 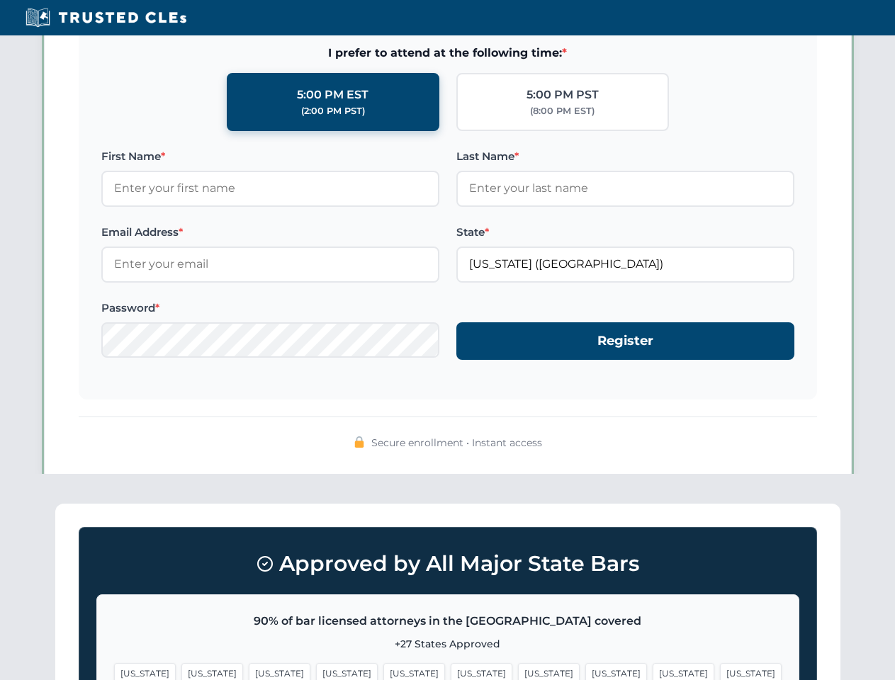 What do you see at coordinates (625, 232) in the screenshot?
I see `label: State` at bounding box center [625, 232].